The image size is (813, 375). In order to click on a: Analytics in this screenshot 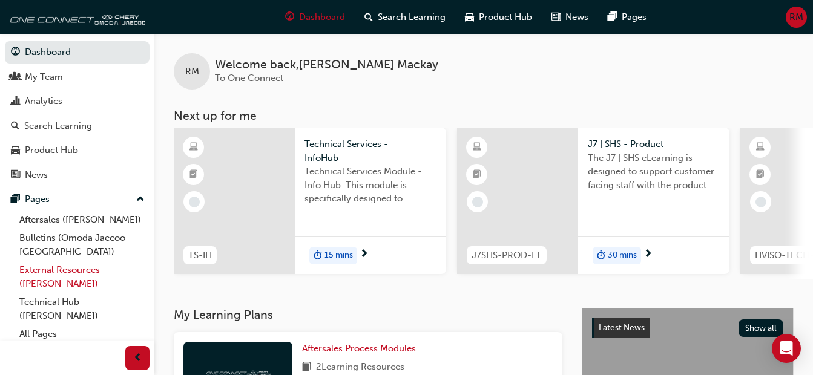, I will do `click(77, 101)`.